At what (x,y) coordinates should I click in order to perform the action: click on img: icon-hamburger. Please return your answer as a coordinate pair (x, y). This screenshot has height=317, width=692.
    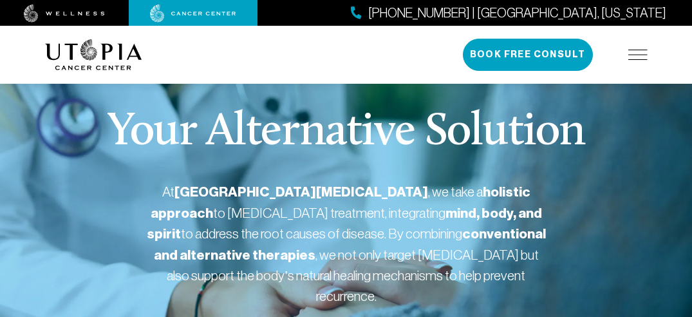
    Looking at the image, I should click on (638, 55).